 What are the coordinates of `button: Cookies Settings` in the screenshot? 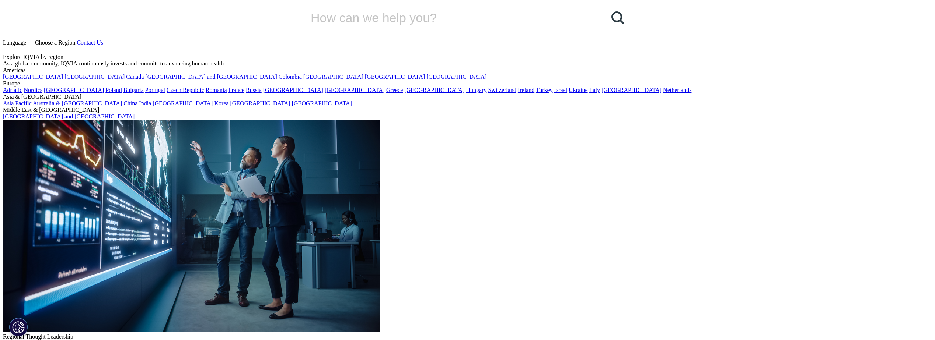 It's located at (18, 327).